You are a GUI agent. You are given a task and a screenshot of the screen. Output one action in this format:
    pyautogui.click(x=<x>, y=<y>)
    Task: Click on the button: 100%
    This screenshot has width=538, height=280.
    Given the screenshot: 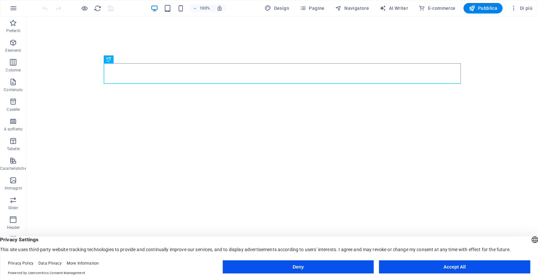 What is the action you would take?
    pyautogui.click(x=201, y=8)
    